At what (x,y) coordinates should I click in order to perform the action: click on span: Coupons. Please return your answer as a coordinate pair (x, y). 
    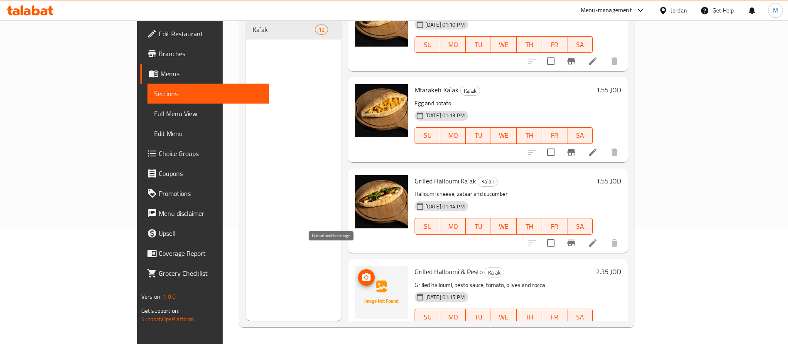
    Looking at the image, I should click on (210, 173).